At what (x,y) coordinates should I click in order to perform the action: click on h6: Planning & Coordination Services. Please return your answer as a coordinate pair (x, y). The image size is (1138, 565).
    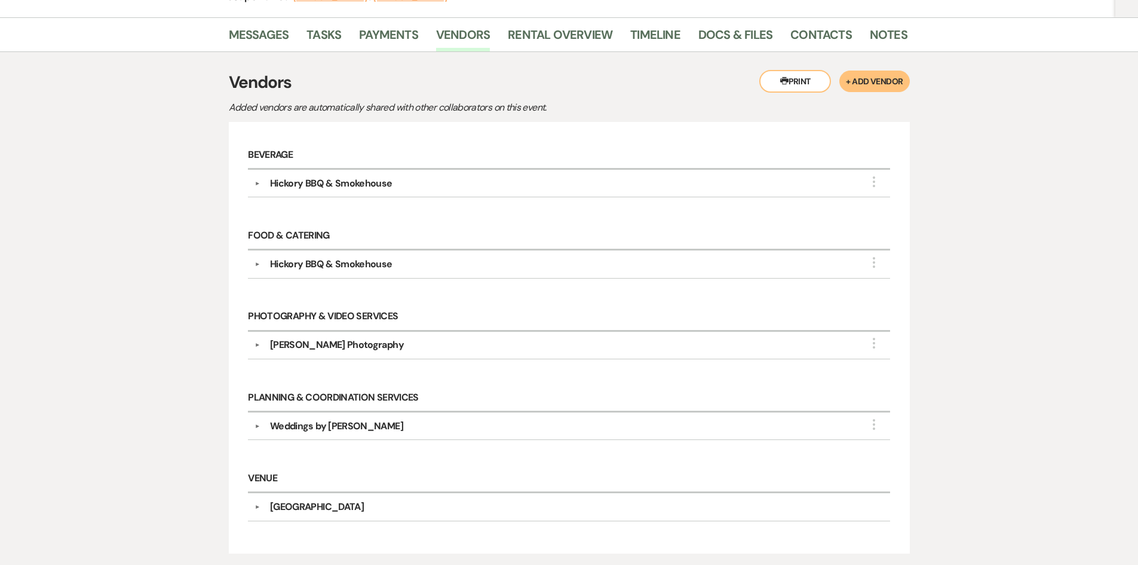
    Looking at the image, I should click on (569, 398).